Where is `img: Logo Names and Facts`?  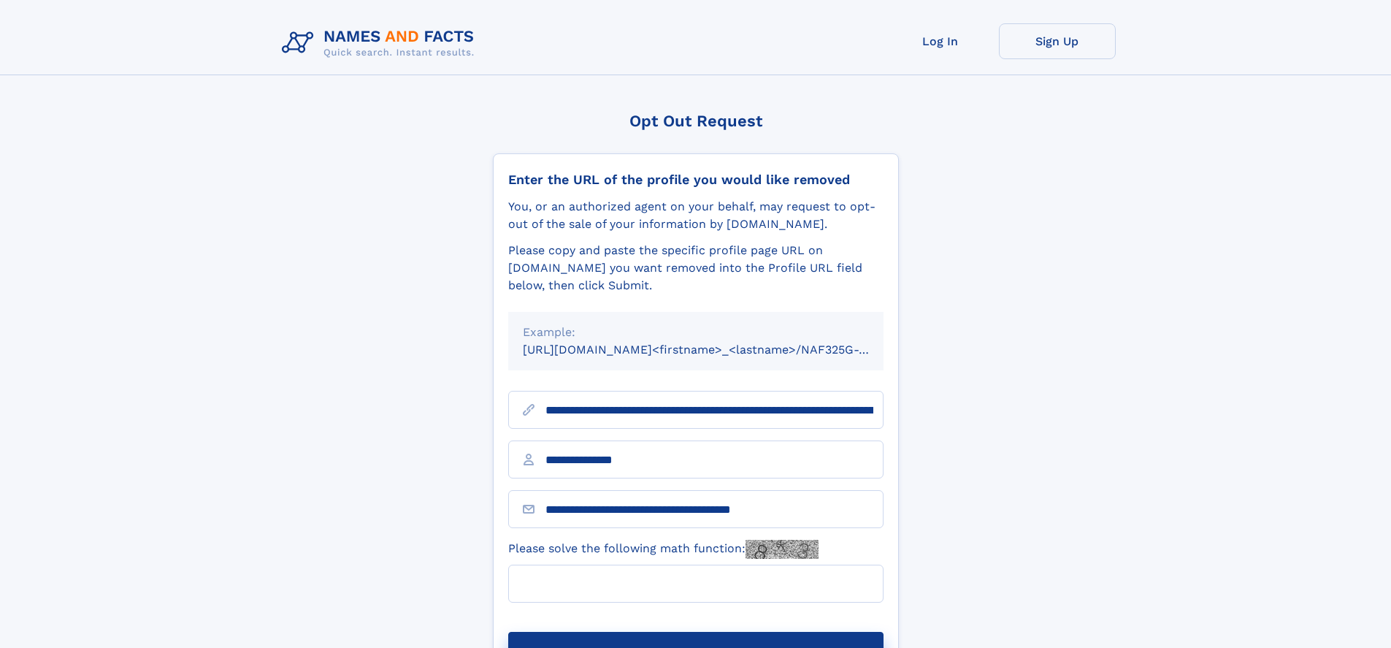 img: Logo Names and Facts is located at coordinates (381, 43).